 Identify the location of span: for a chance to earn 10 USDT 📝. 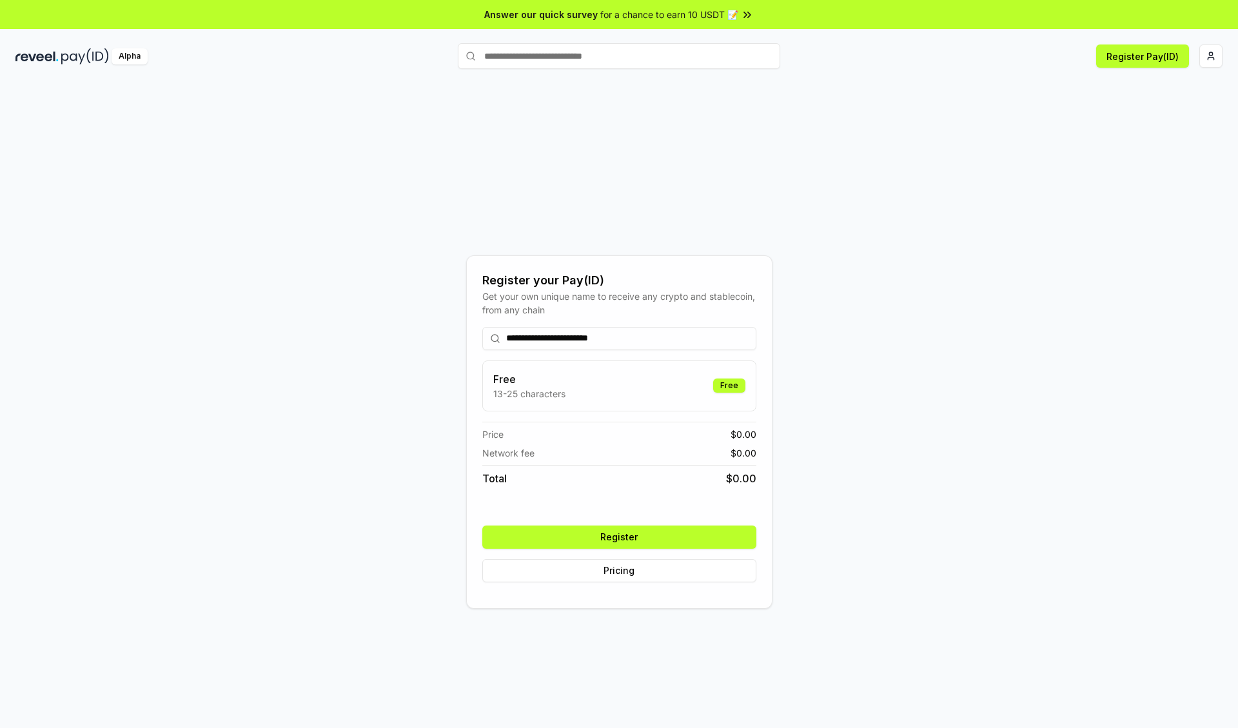
(669, 14).